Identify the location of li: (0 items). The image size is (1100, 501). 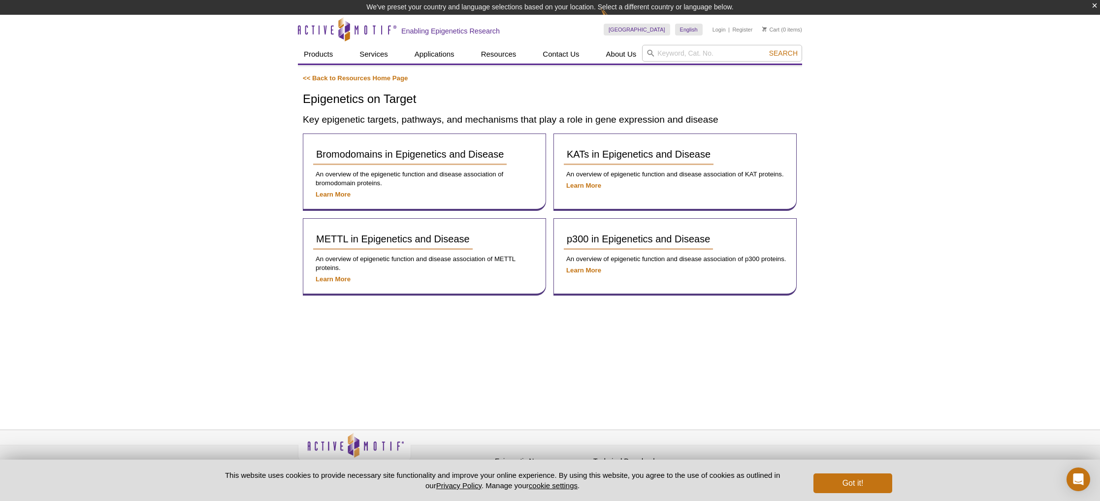
(782, 30).